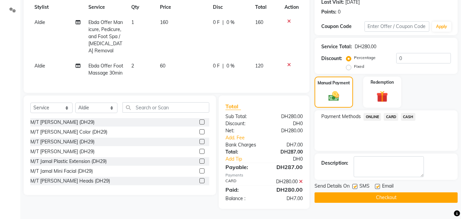 Image resolution: width=461 pixels, height=219 pixels. Describe the element at coordinates (364, 187) in the screenshot. I see `span: SMS` at that location.